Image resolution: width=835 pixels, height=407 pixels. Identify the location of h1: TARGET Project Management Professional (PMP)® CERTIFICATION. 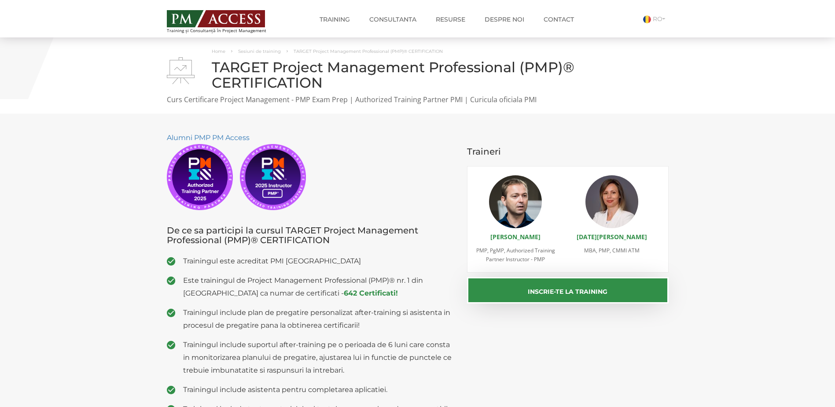
(418, 75).